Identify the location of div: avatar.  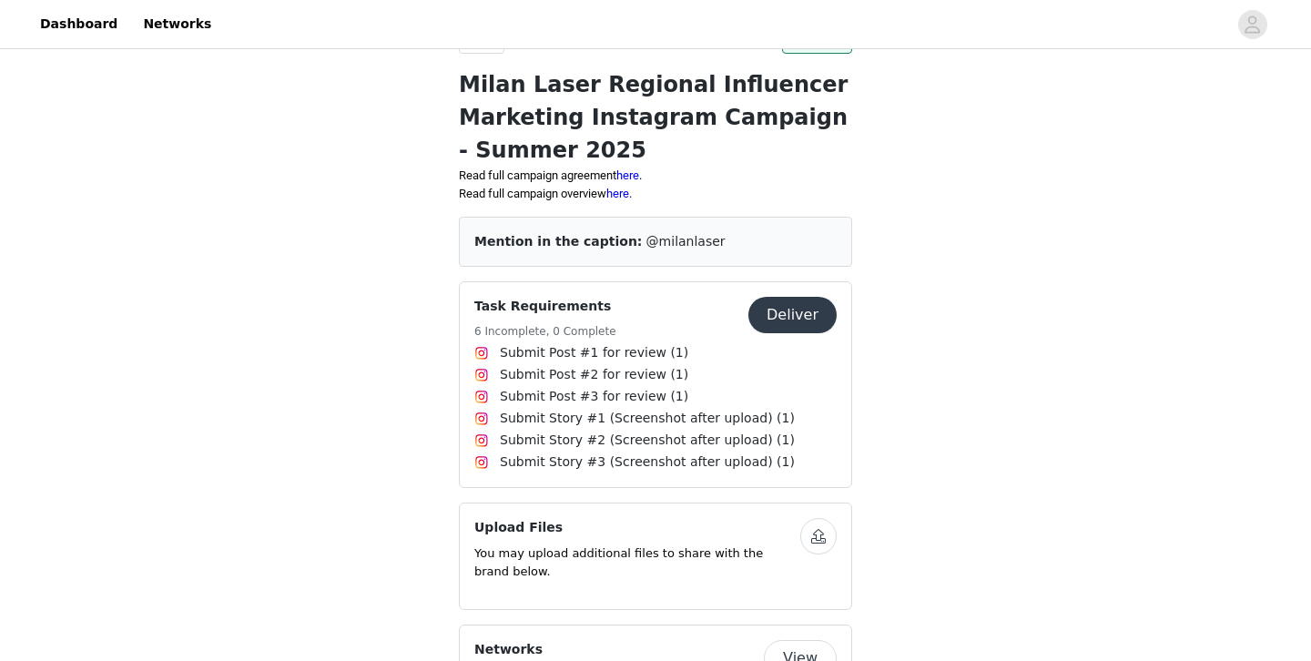
(1252, 25).